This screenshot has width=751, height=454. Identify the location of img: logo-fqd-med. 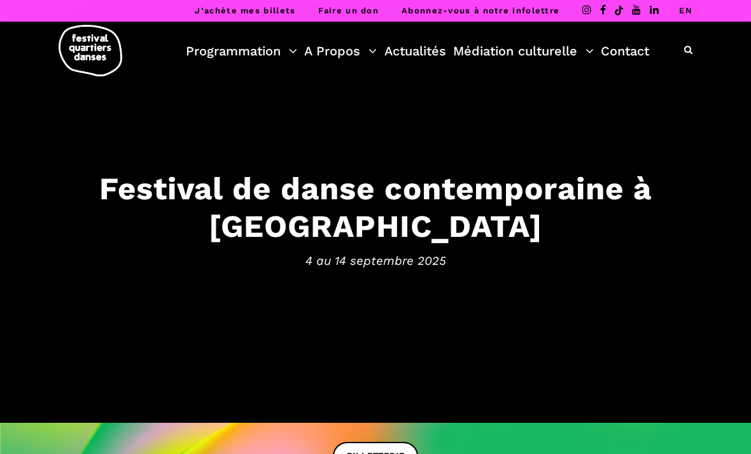
(90, 50).